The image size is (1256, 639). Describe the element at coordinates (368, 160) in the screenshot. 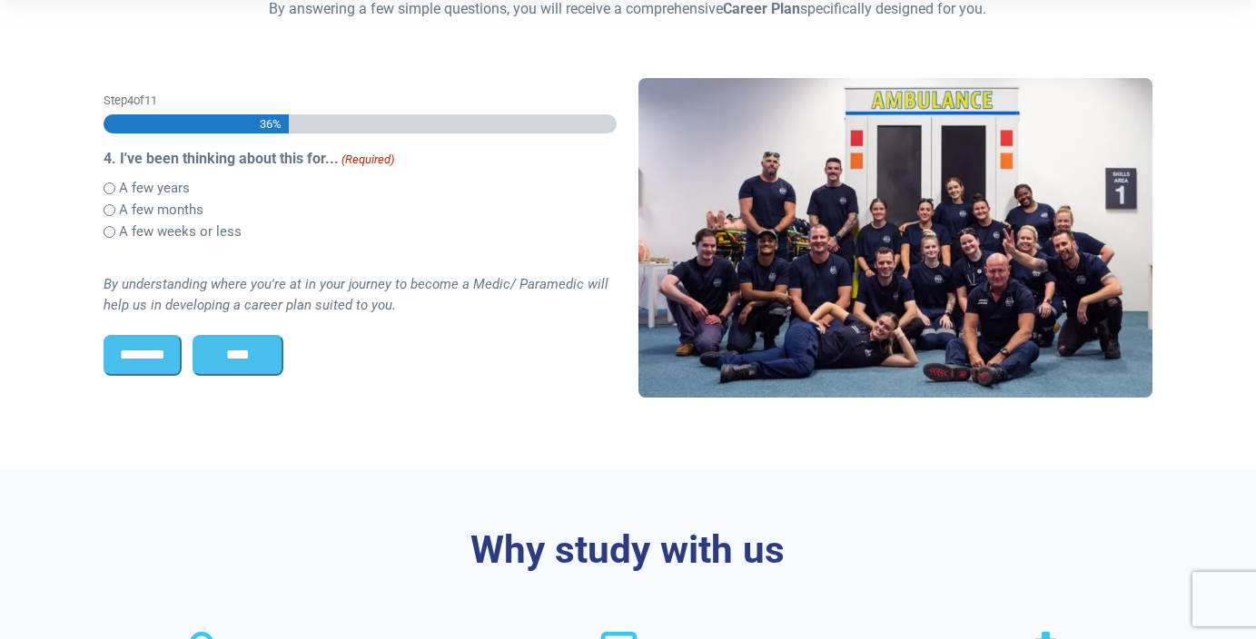

I see `span: (Required)` at that location.